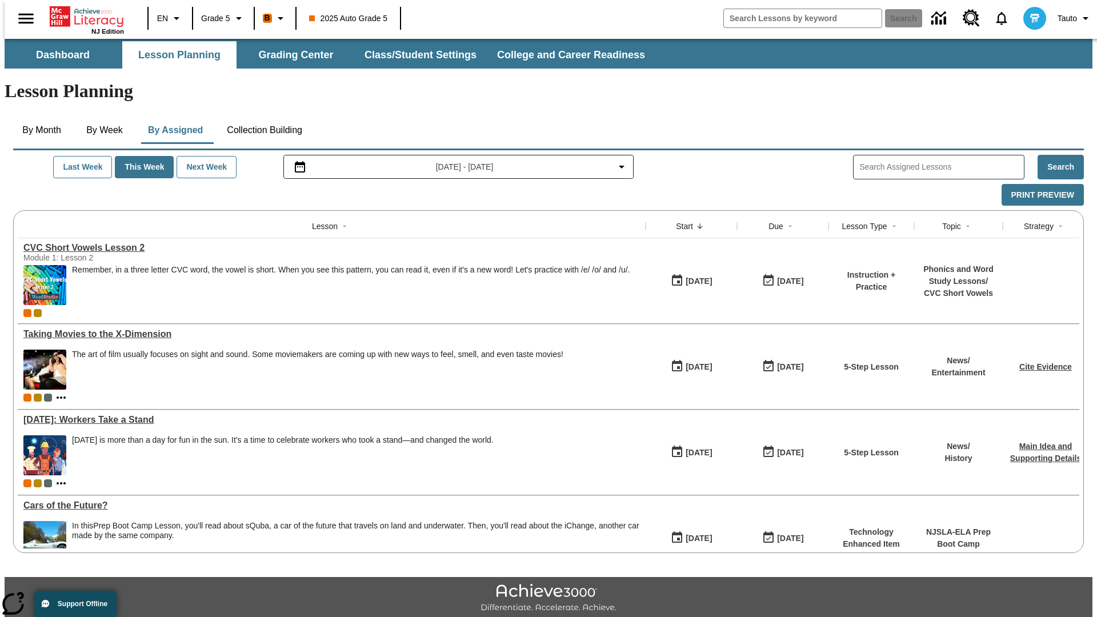 The width and height of the screenshot is (1097, 617). Describe the element at coordinates (356, 541) in the screenshot. I see `div: In this Prep Boot Camp Lesson, you'll read about sQuba, a car of the future that travels on land ...` at that location.